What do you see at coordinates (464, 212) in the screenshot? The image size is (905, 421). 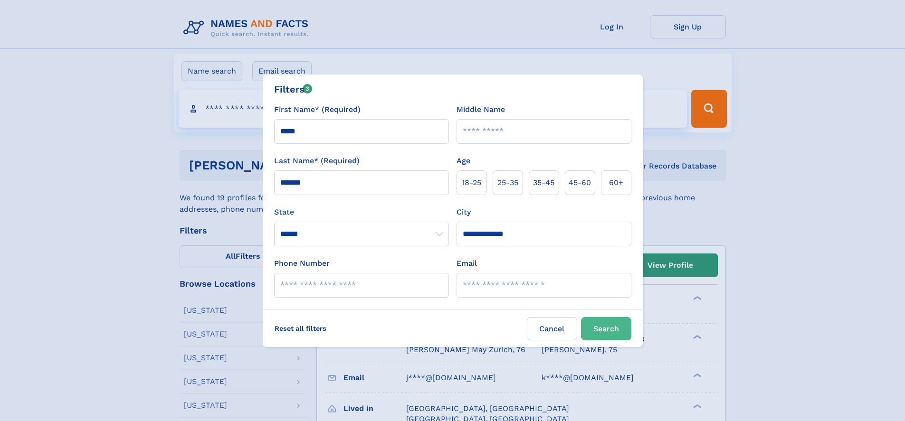 I see `label: City` at bounding box center [464, 212].